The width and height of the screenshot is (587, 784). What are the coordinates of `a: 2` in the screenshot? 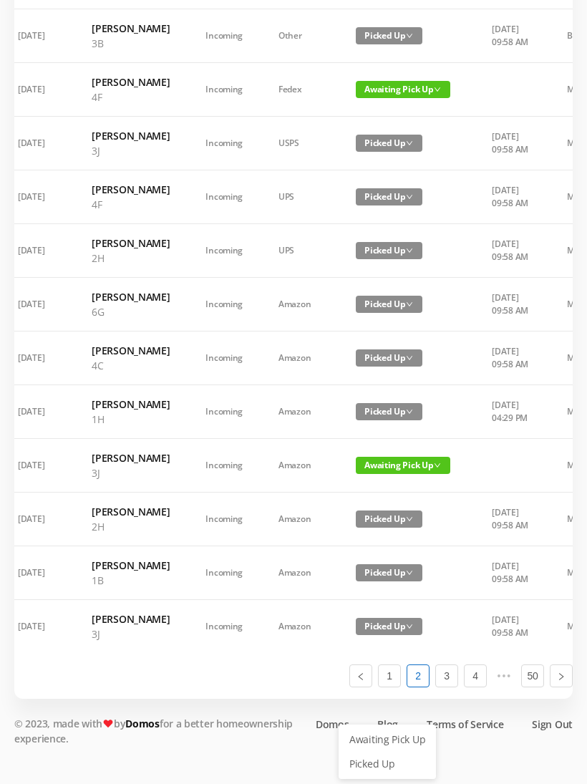 It's located at (418, 676).